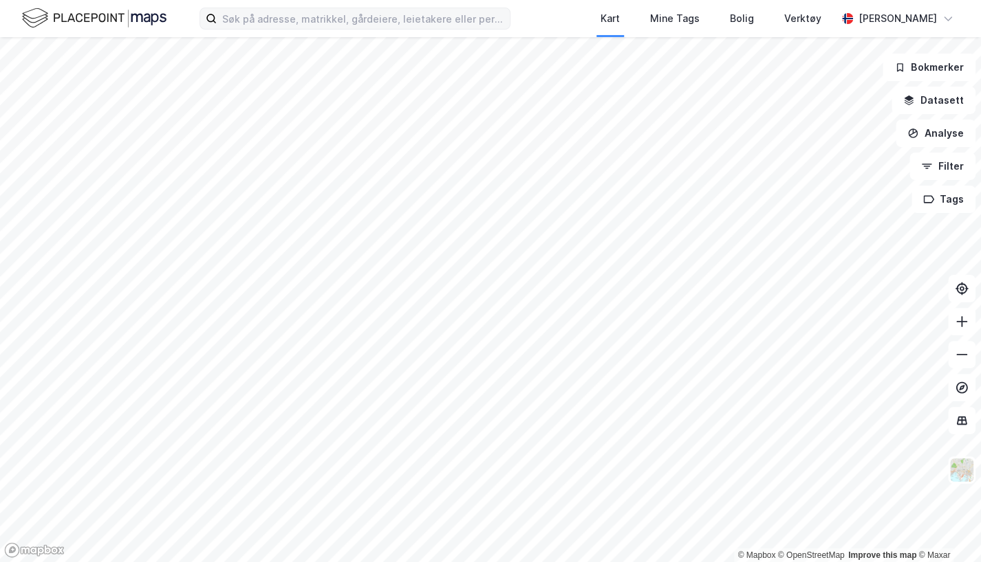 The height and width of the screenshot is (562, 981). What do you see at coordinates (943, 199) in the screenshot?
I see `button: Tags` at bounding box center [943, 199].